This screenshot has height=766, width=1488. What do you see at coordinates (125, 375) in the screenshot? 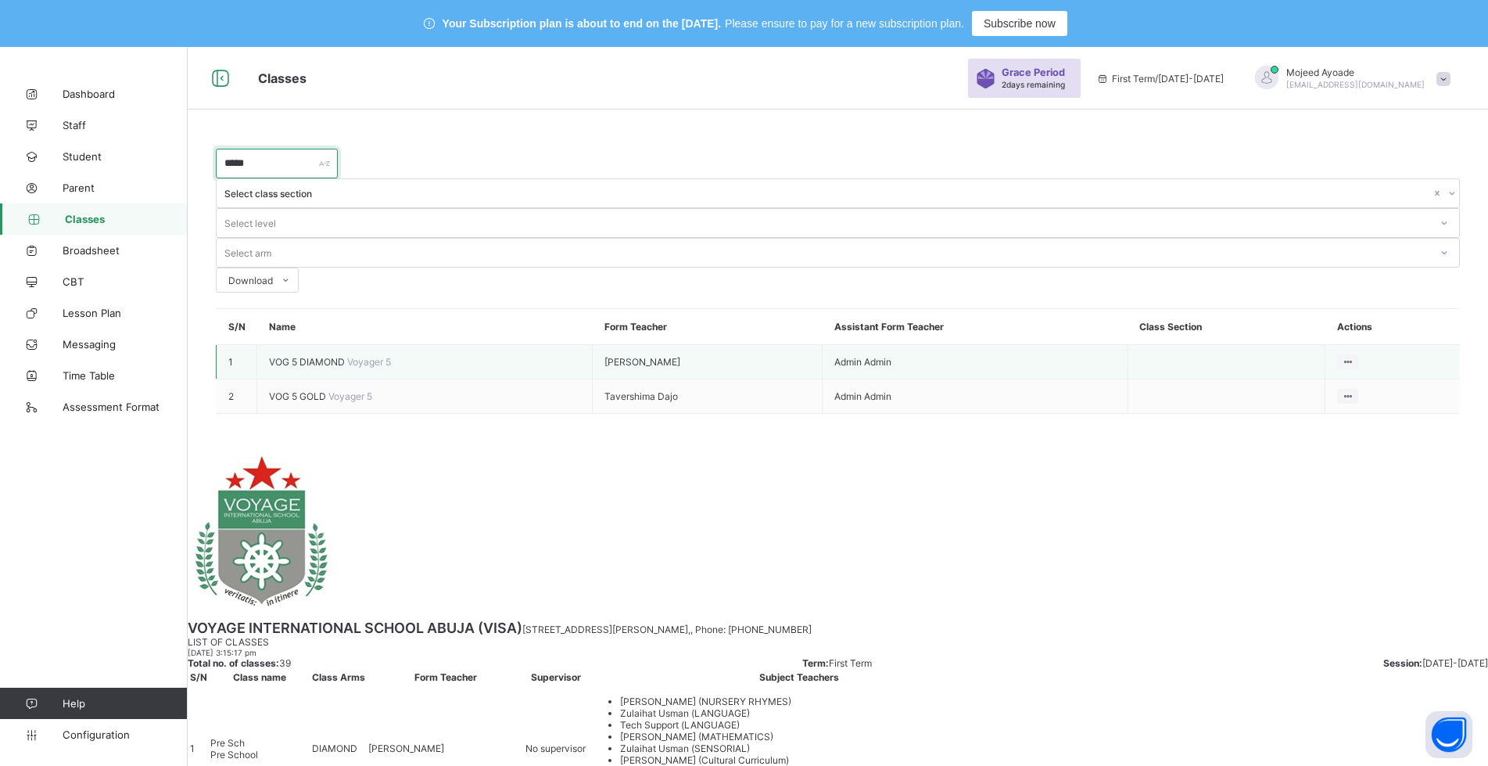
I see `span: Time Table` at bounding box center [125, 375].